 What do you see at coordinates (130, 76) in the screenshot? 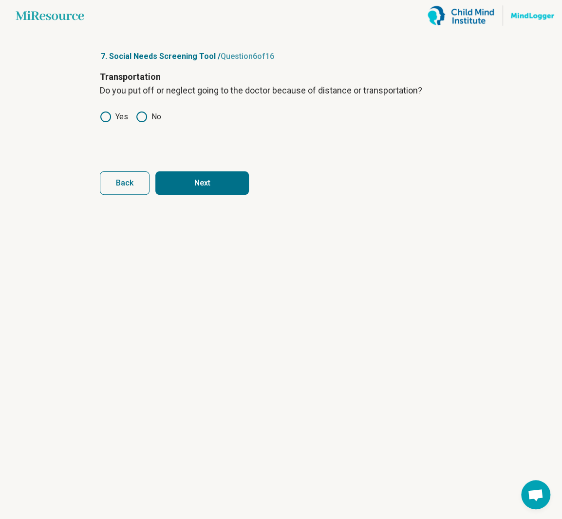
I see `strong: Transportation` at bounding box center [130, 76].